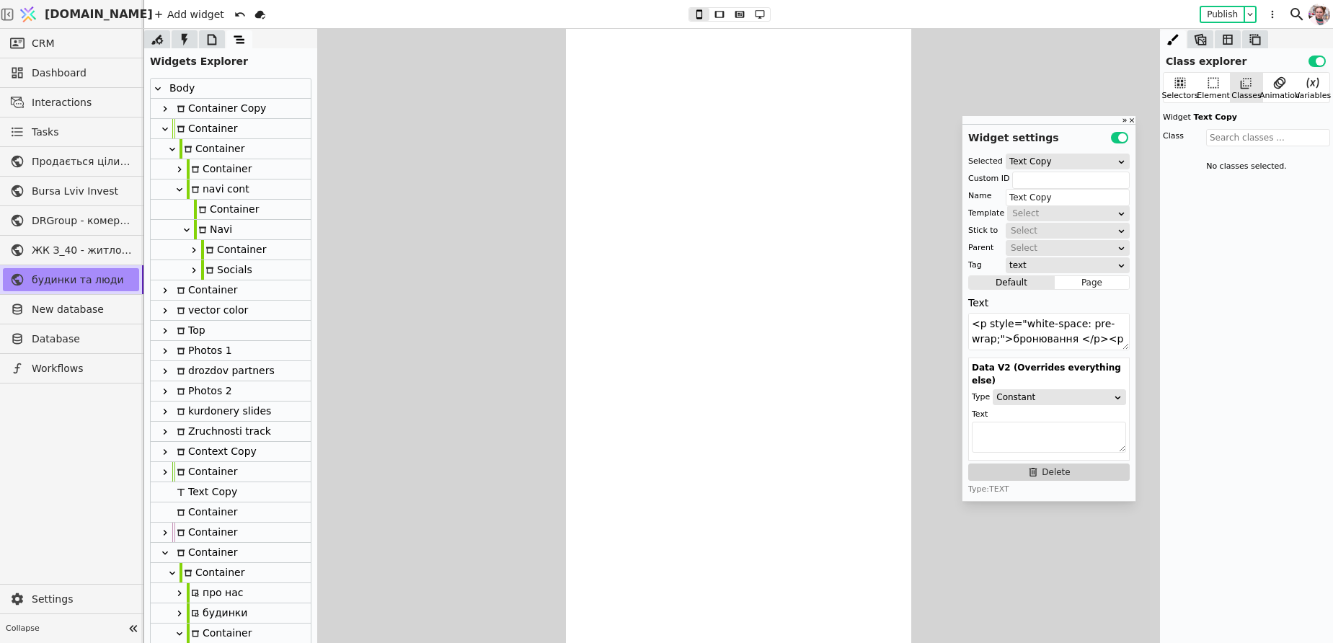 The height and width of the screenshot is (643, 1333). What do you see at coordinates (231, 371) in the screenshot?
I see `div: drozdov partners` at bounding box center [231, 371].